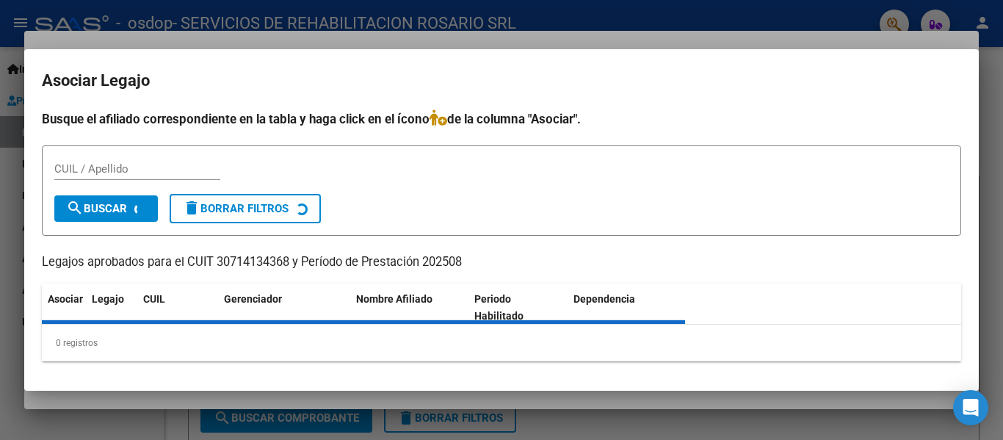 This screenshot has height=440, width=1003. I want to click on span: Legajo, so click(108, 299).